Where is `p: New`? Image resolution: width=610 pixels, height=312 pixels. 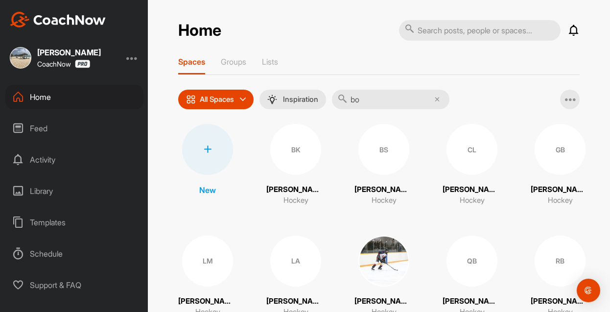 p: New is located at coordinates (207, 190).